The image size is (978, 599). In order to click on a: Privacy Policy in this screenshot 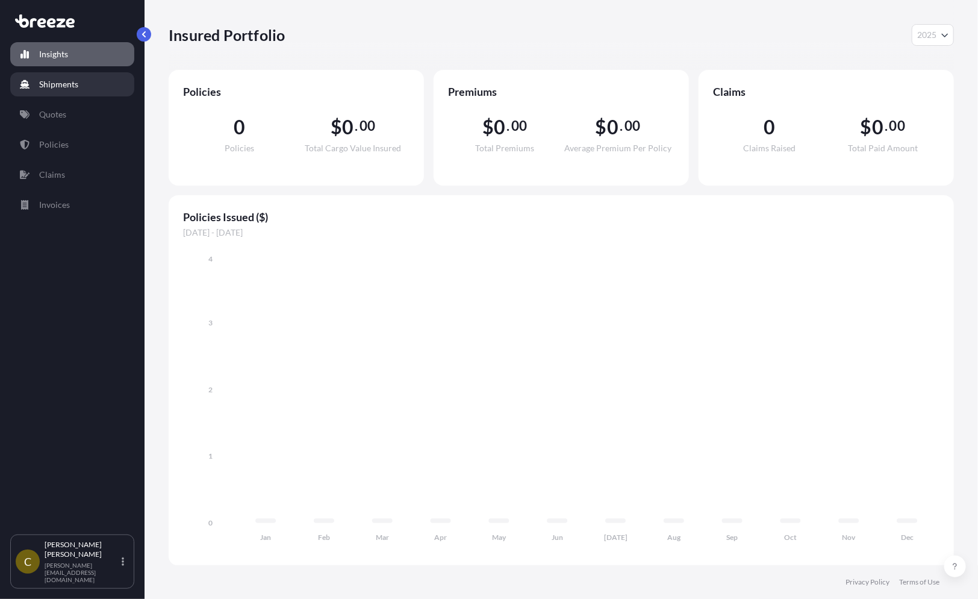, I will do `click(867, 582)`.